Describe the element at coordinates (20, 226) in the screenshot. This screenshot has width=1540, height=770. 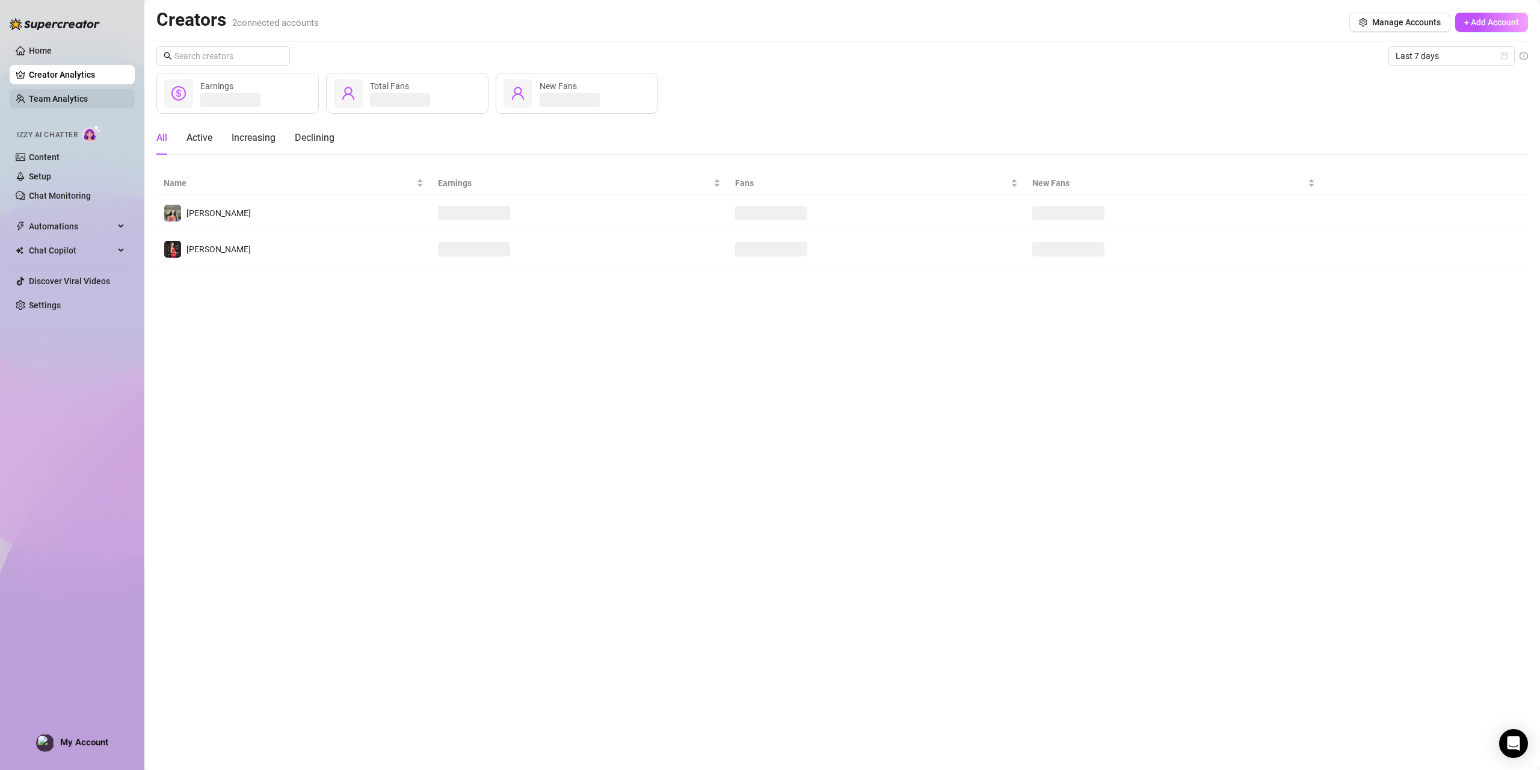
I see `span: thunderbolt` at that location.